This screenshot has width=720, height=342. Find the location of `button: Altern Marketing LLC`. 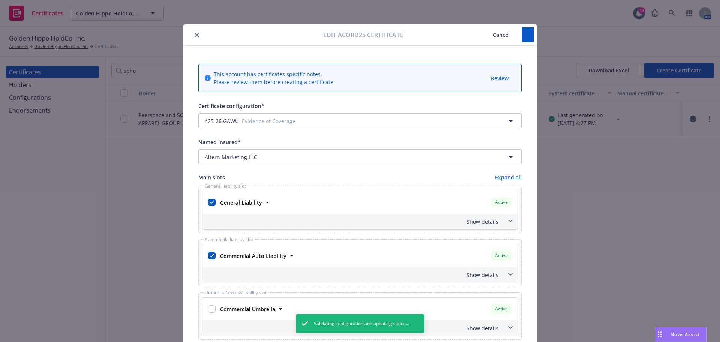

button: Altern Marketing LLC is located at coordinates (360, 157).